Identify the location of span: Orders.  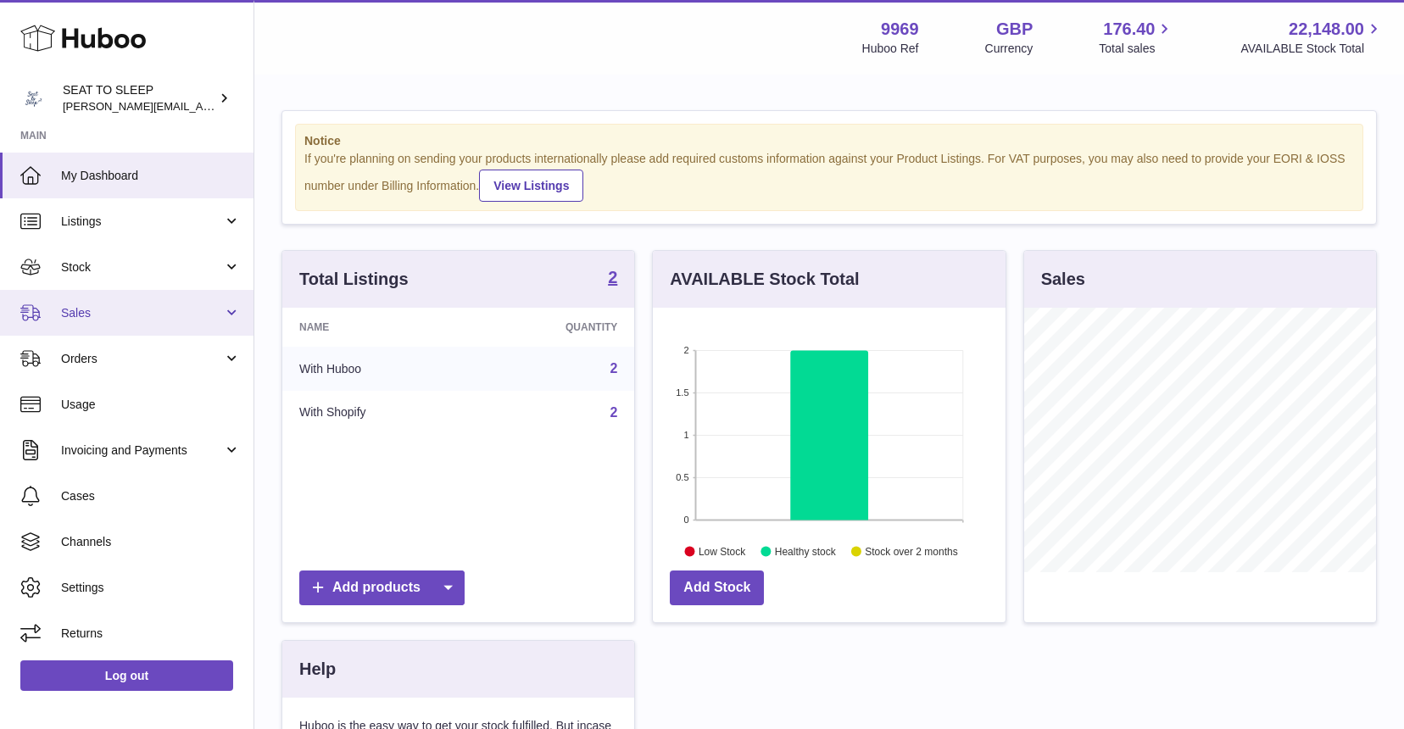
(142, 359).